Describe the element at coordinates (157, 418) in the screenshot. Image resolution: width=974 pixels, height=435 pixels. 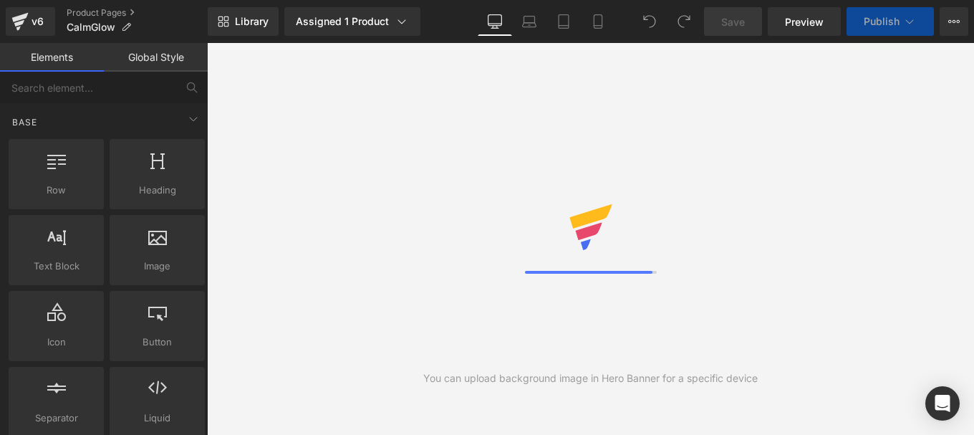
I see `span: Liquid` at that location.